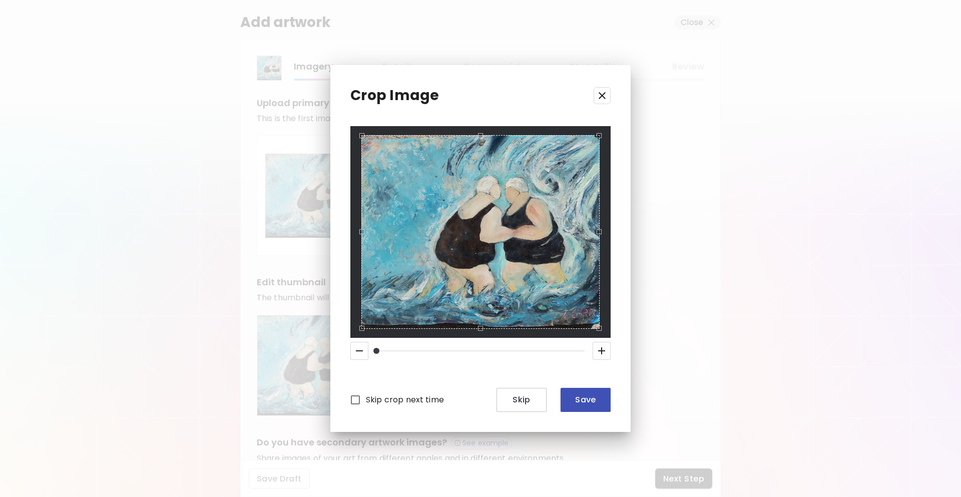 Image resolution: width=961 pixels, height=497 pixels. What do you see at coordinates (586, 400) in the screenshot?
I see `button: Save` at bounding box center [586, 400].